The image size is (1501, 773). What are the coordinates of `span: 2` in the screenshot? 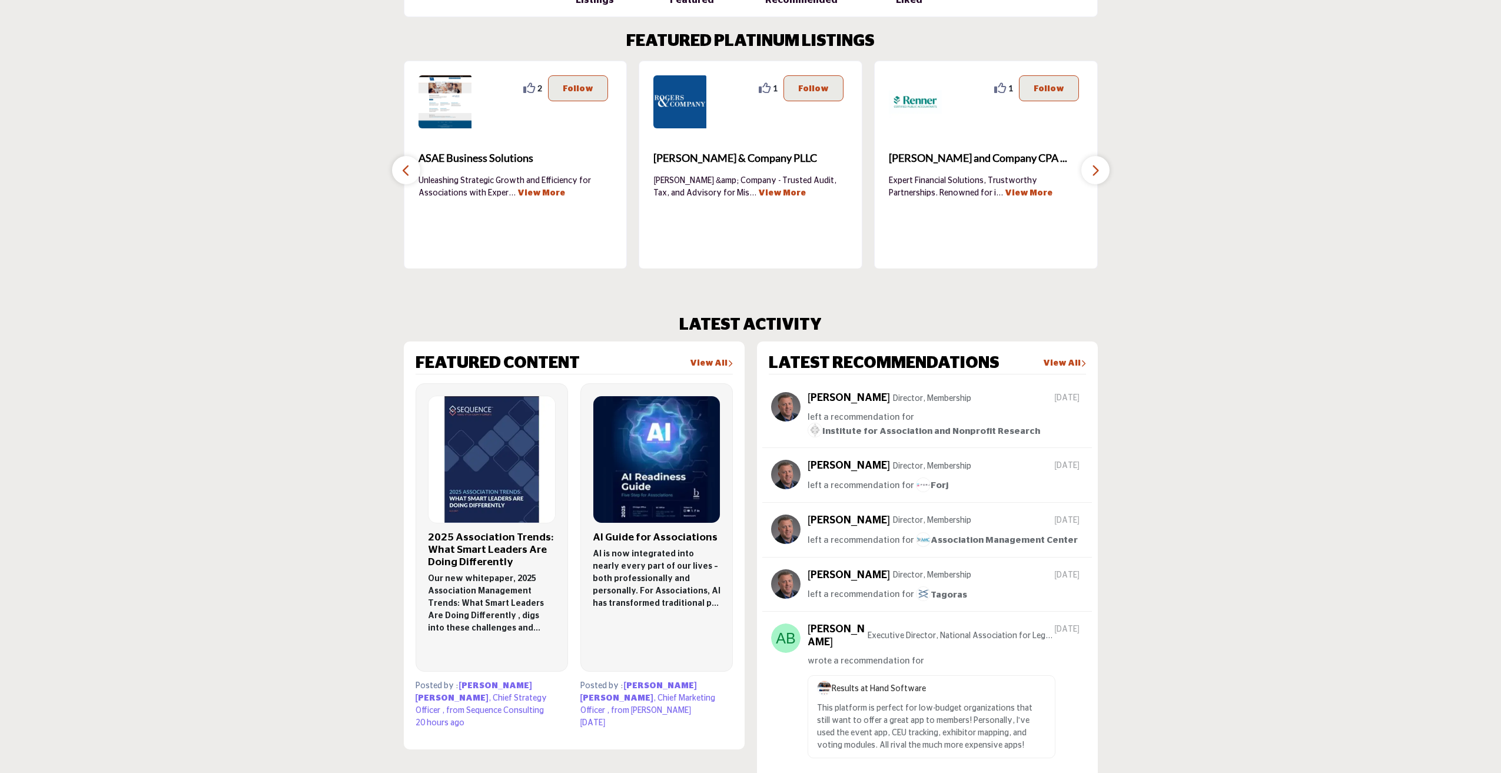 It's located at (540, 88).